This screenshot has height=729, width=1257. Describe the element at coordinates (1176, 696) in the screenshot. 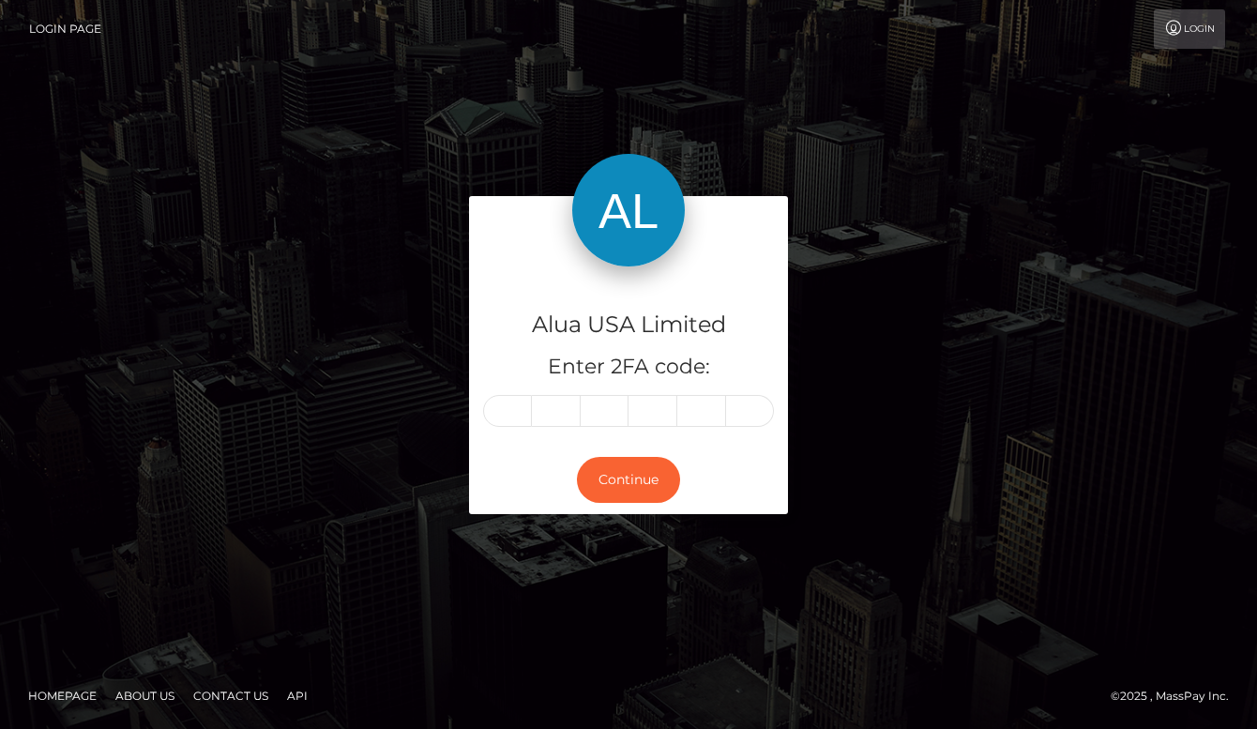

I see `div: © 2025 , MassPay Inc.` at that location.